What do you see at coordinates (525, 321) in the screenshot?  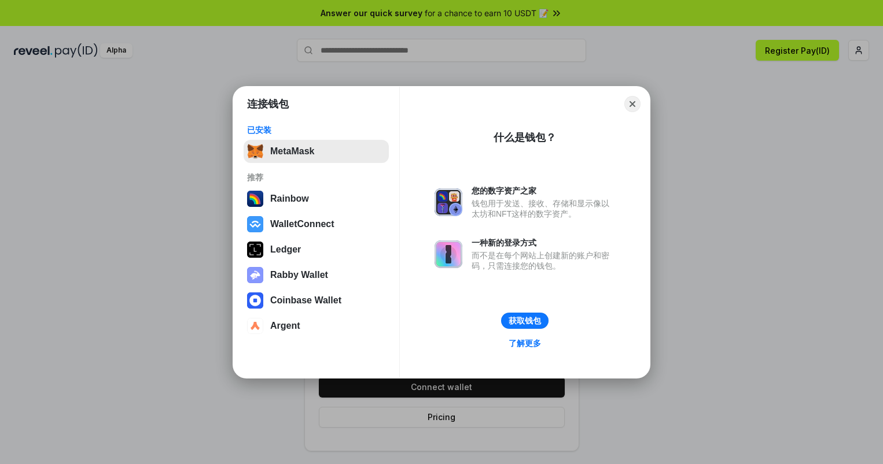 I see `div: 获取钱包` at bounding box center [525, 321].